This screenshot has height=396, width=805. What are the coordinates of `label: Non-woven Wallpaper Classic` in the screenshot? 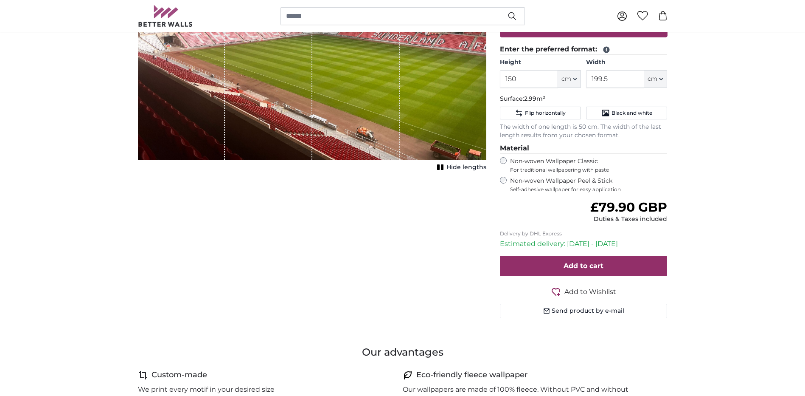 It's located at (589, 165).